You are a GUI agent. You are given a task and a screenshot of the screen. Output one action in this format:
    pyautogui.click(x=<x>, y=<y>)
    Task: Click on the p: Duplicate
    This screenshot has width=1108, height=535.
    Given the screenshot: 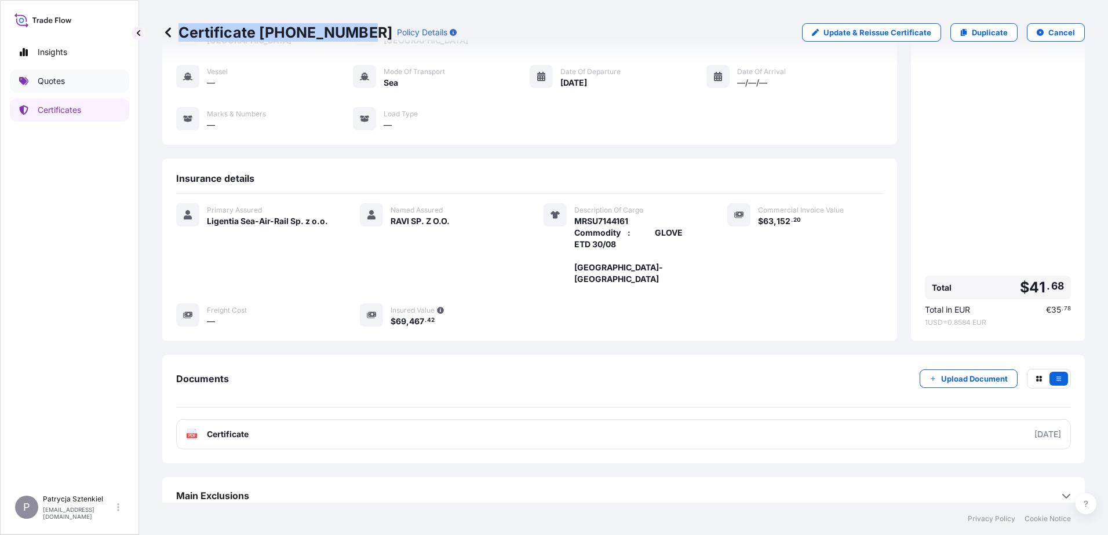 What is the action you would take?
    pyautogui.click(x=989, y=32)
    